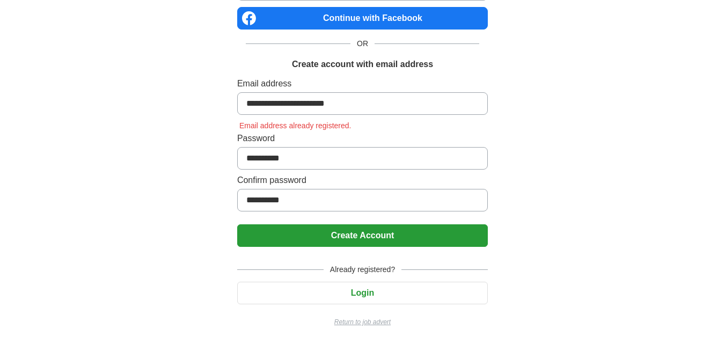 The height and width of the screenshot is (344, 725). I want to click on a: Login, so click(362, 292).